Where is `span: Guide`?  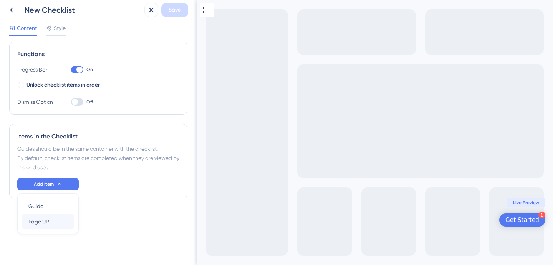
span: Guide is located at coordinates (36, 206).